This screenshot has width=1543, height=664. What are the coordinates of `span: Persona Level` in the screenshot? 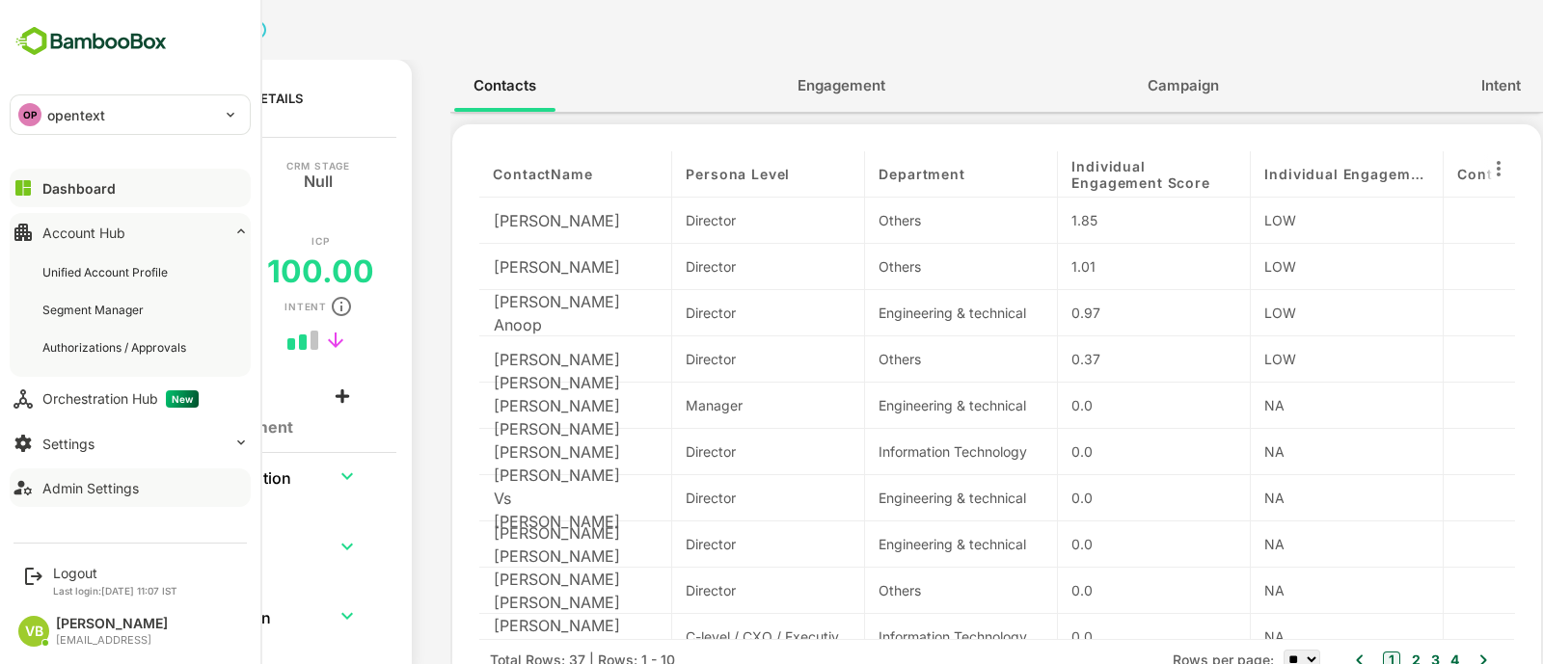 It's located at (670, 174).